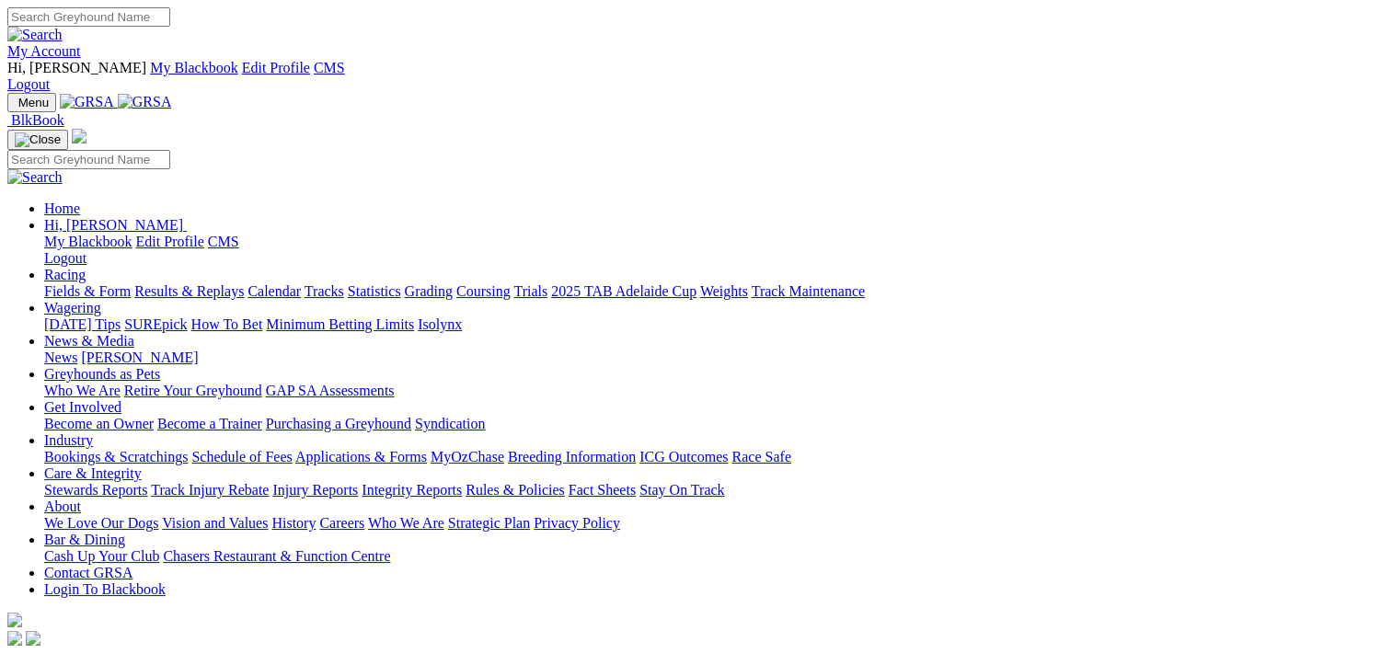 This screenshot has height=665, width=1392. Describe the element at coordinates (274, 291) in the screenshot. I see `a: Calendar` at that location.